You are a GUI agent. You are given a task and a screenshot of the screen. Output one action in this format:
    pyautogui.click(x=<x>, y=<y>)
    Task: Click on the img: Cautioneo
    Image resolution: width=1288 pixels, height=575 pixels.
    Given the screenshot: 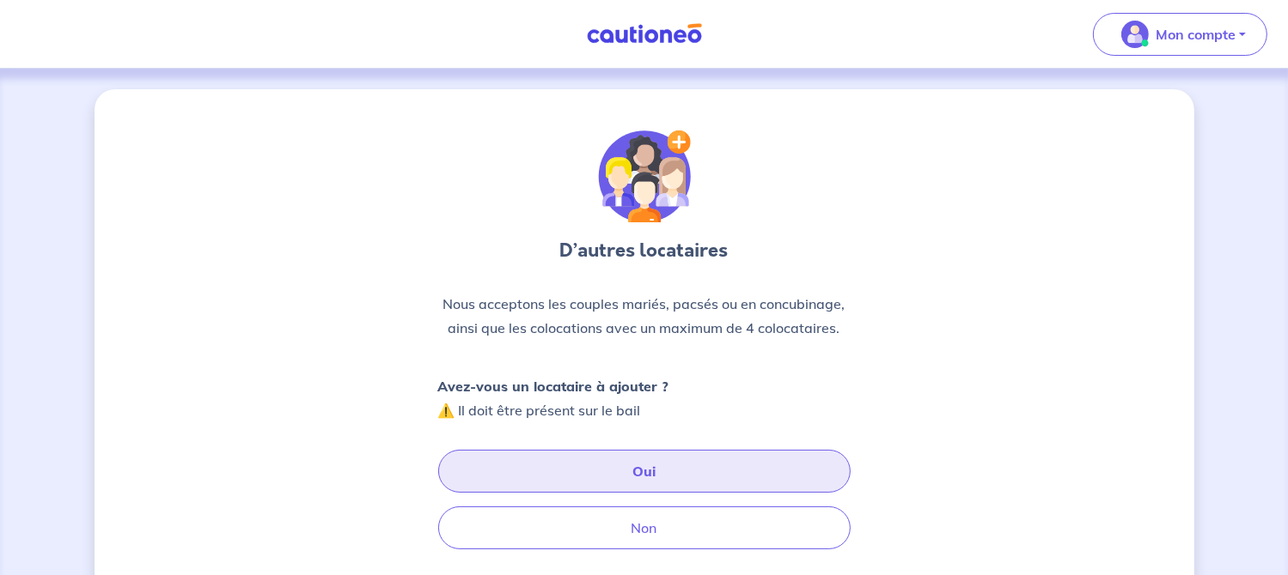 What is the action you would take?
    pyautogui.click(x=644, y=33)
    